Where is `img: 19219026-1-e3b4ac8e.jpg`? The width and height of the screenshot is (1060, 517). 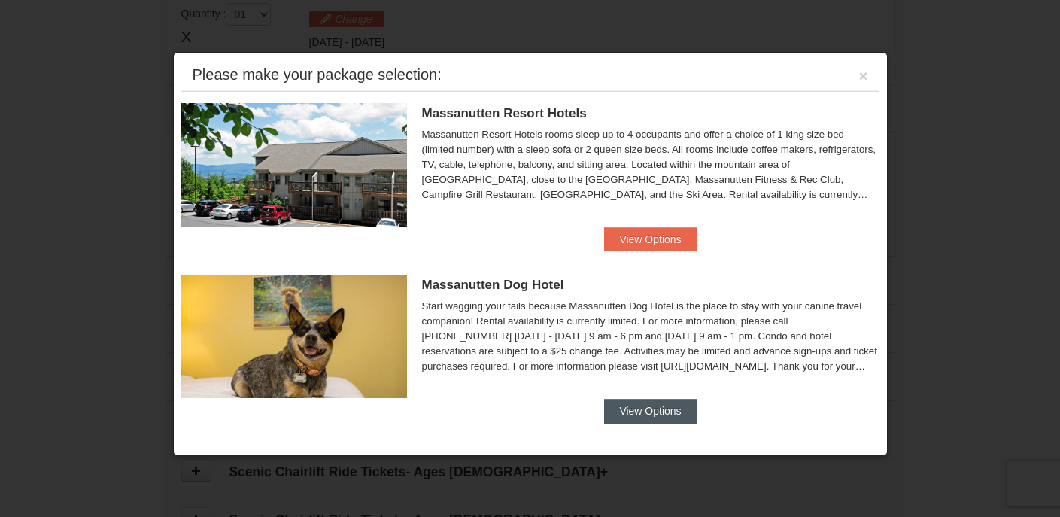
img: 19219026-1-e3b4ac8e.jpg is located at coordinates (294, 165).